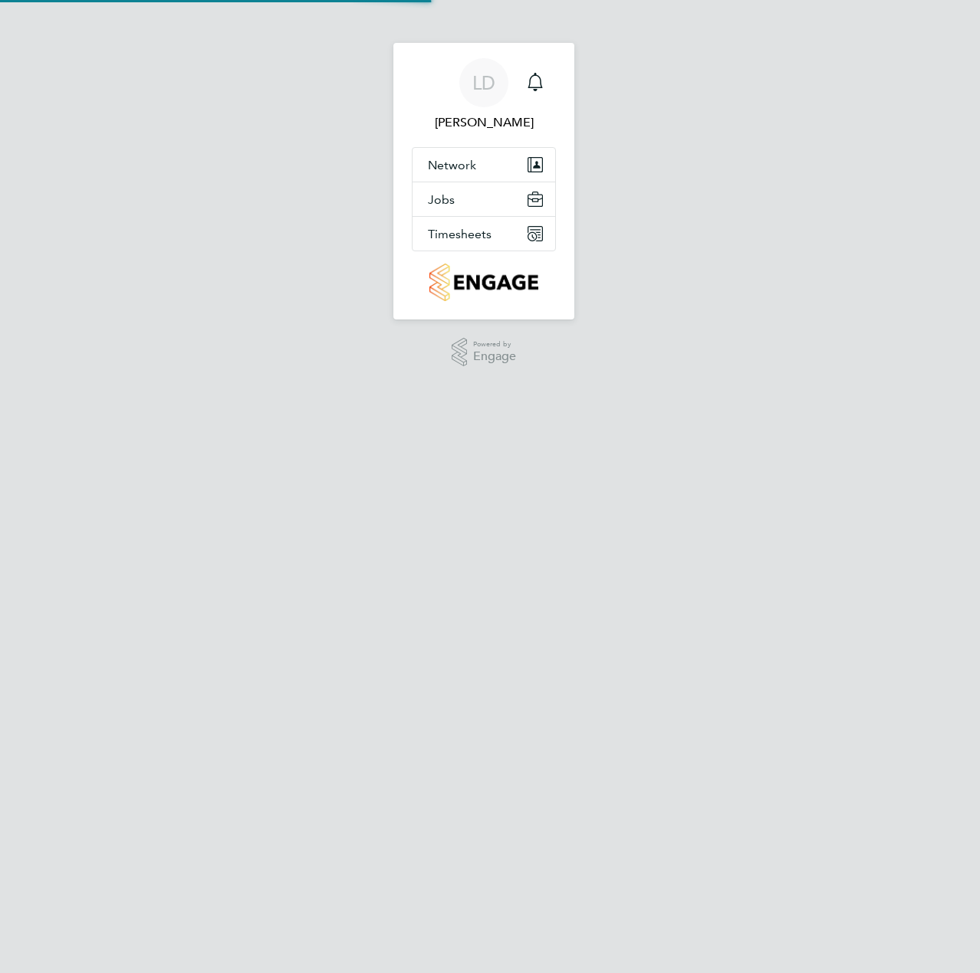 This screenshot has width=980, height=973. What do you see at coordinates (441, 199) in the screenshot?
I see `span: Jobs` at bounding box center [441, 199].